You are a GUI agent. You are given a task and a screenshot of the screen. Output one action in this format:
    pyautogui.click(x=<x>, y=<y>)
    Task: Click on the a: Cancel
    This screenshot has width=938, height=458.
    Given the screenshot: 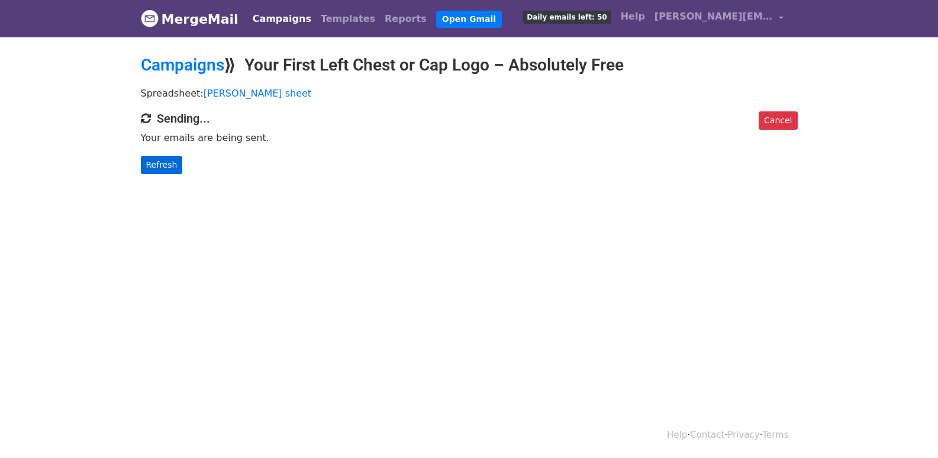 What is the action you would take?
    pyautogui.click(x=778, y=120)
    